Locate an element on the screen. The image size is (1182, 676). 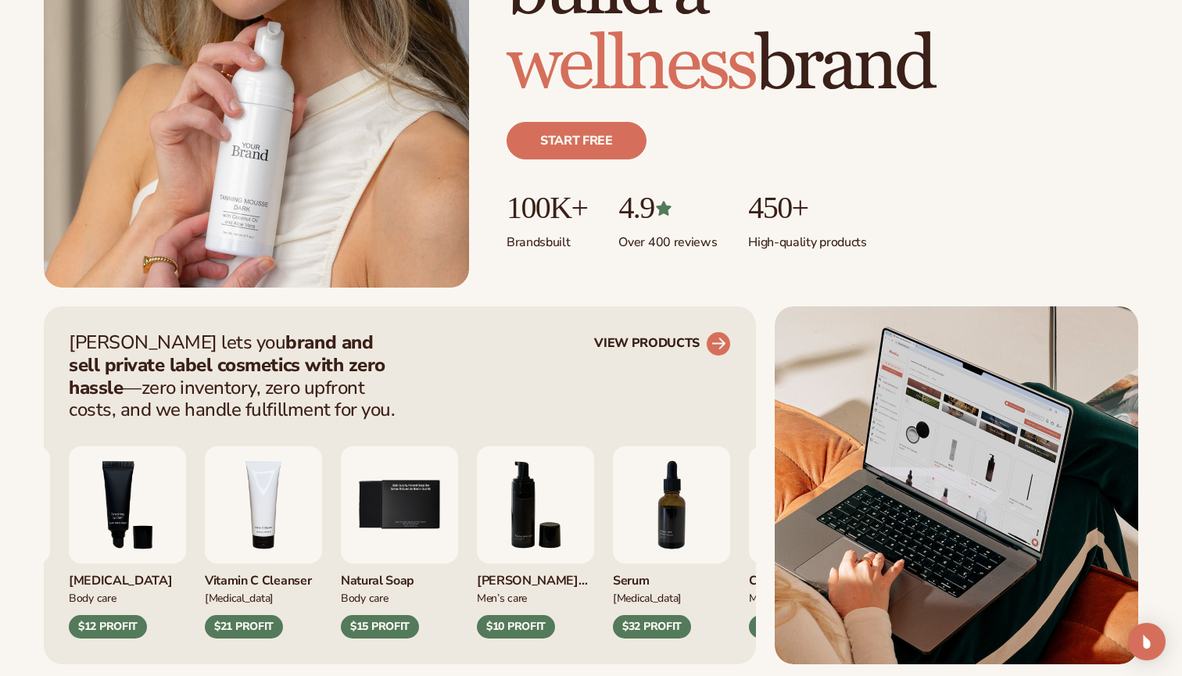
strong: brand and sell private label cosmetics with zero hassle is located at coordinates (227, 365).